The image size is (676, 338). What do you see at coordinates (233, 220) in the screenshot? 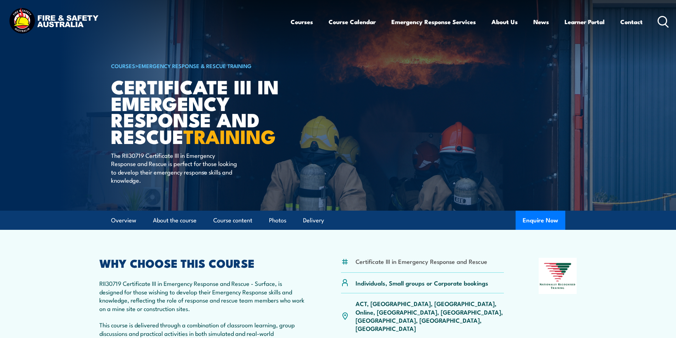
I see `a: Course content` at bounding box center [233, 220].